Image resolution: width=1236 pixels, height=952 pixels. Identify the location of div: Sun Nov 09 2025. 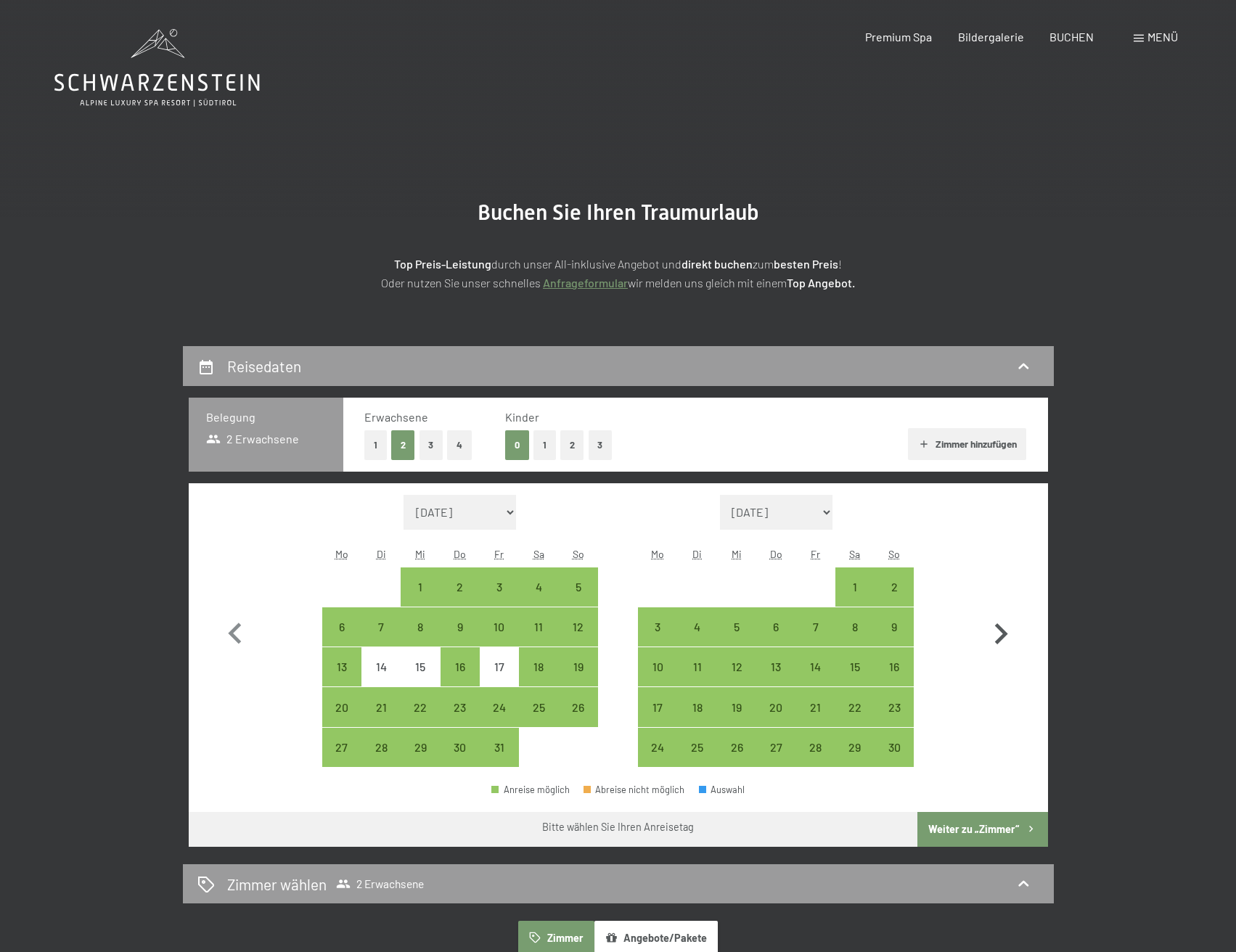
(894, 627).